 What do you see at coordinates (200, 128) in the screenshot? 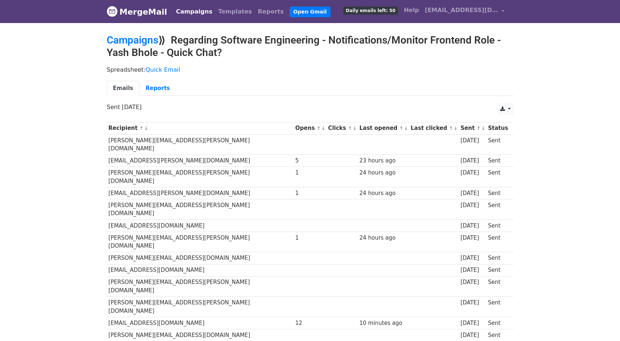
I see `th: Recipient` at bounding box center [200, 128].